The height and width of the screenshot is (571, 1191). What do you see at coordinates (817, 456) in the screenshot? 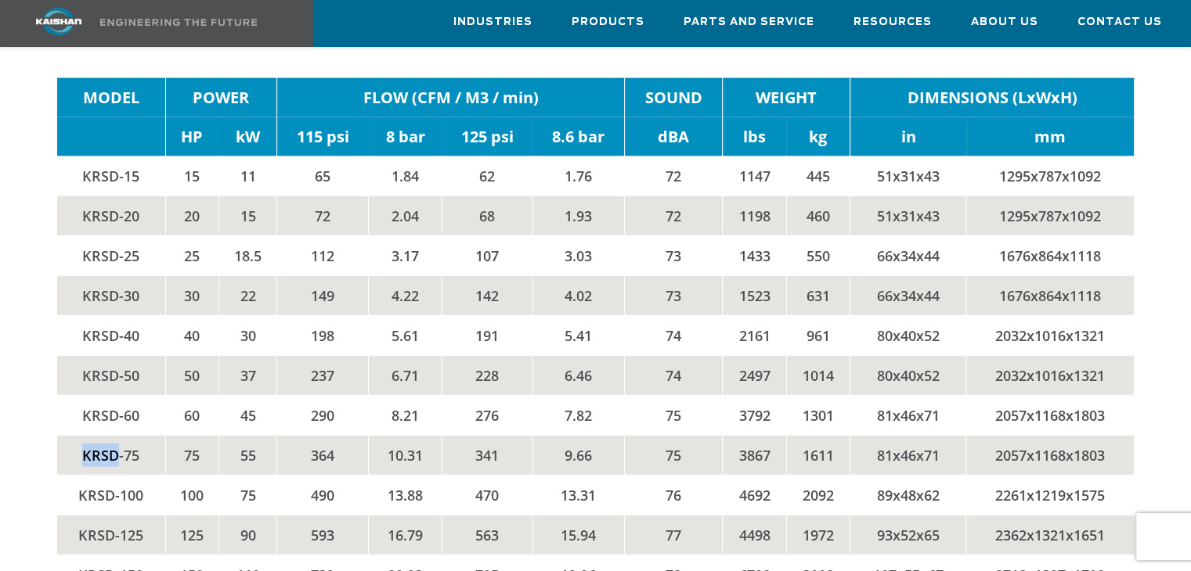
I see `td: 1611` at bounding box center [817, 456].